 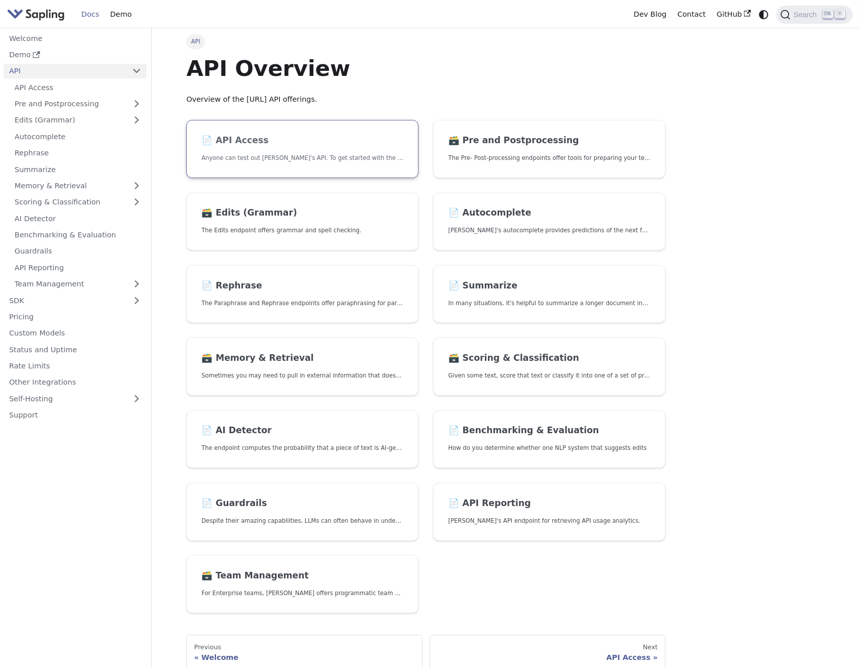 I want to click on a: Other Integrations, so click(x=75, y=382).